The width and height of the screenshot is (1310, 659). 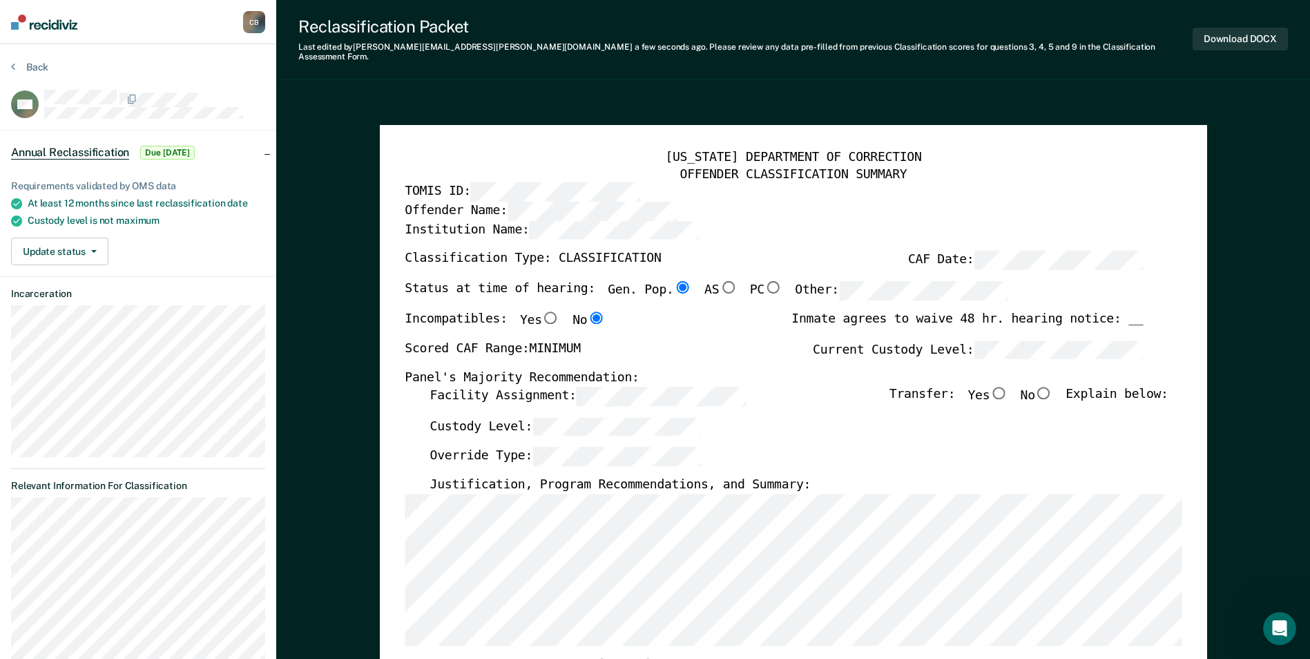 What do you see at coordinates (522, 192) in the screenshot?
I see `label: TOMIS ID:` at bounding box center [522, 192].